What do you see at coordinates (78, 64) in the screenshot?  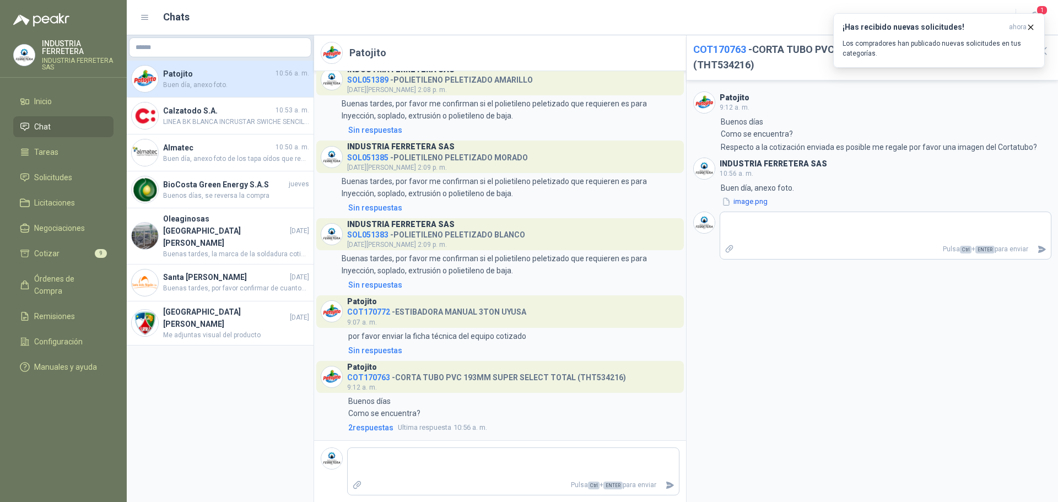 I see `p: INDUSTRIA FERRETERA SAS` at bounding box center [78, 64].